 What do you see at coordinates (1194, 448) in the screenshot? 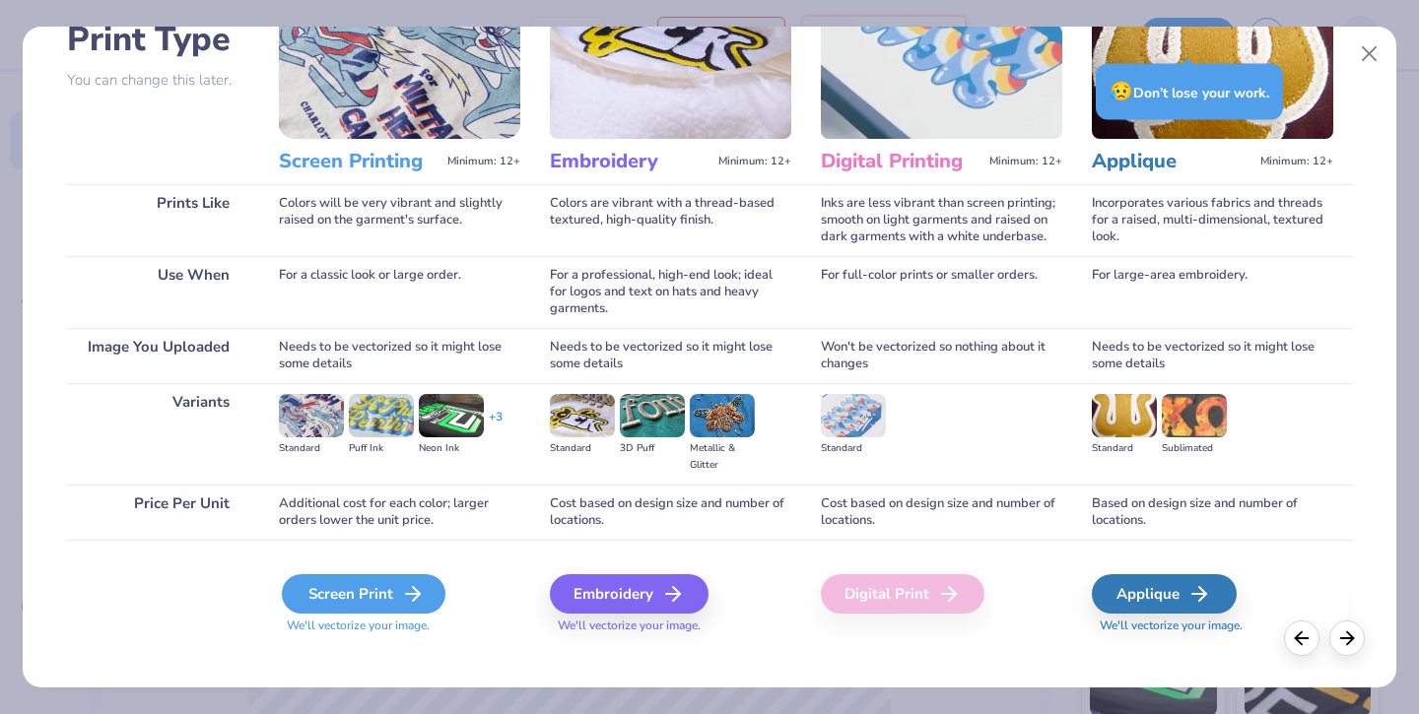
I see `div: Sublimated` at bounding box center [1194, 448].